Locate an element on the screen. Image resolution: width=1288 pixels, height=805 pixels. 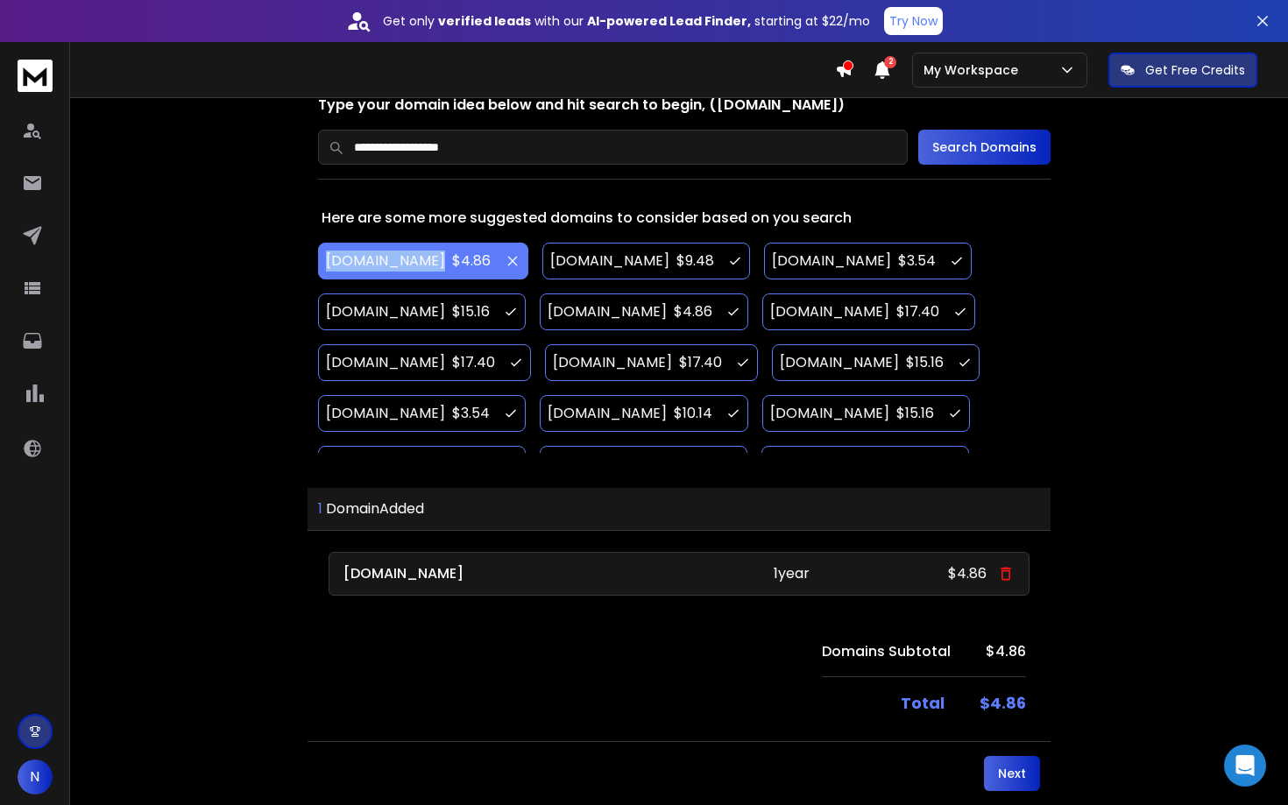
h3: Domain Added is located at coordinates (679, 509).